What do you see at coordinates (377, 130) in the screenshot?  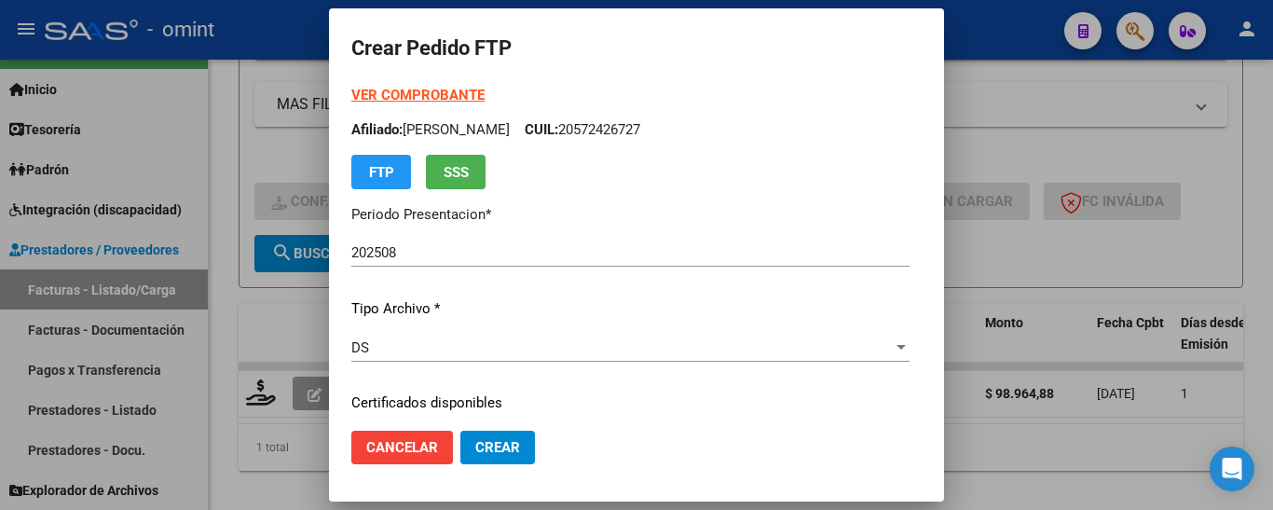 I see `span: Afiliado:` at bounding box center [377, 130].